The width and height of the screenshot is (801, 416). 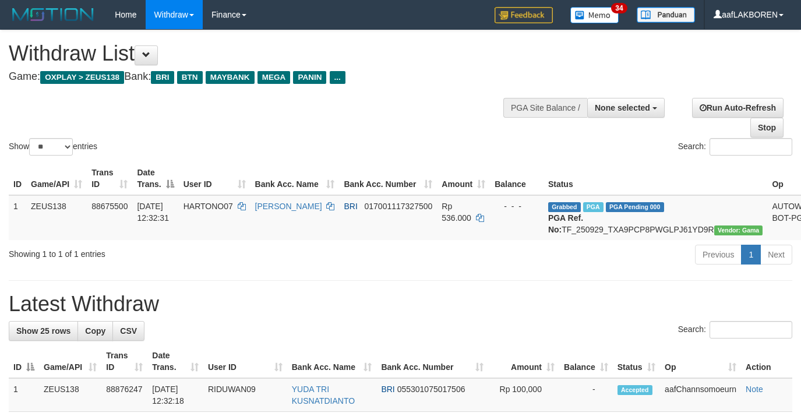 I want to click on th: Date Trans.: activate to sort column descending, so click(x=155, y=178).